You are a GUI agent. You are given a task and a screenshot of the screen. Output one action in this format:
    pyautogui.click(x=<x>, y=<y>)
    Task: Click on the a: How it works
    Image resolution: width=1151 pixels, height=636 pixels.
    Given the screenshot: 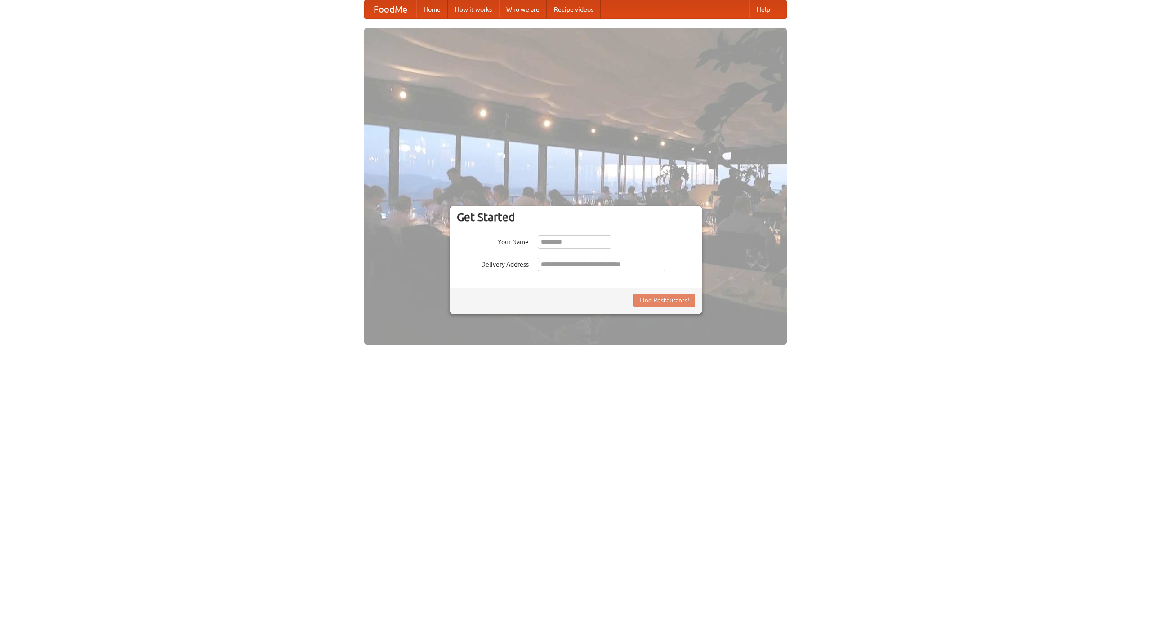 What is the action you would take?
    pyautogui.click(x=474, y=9)
    